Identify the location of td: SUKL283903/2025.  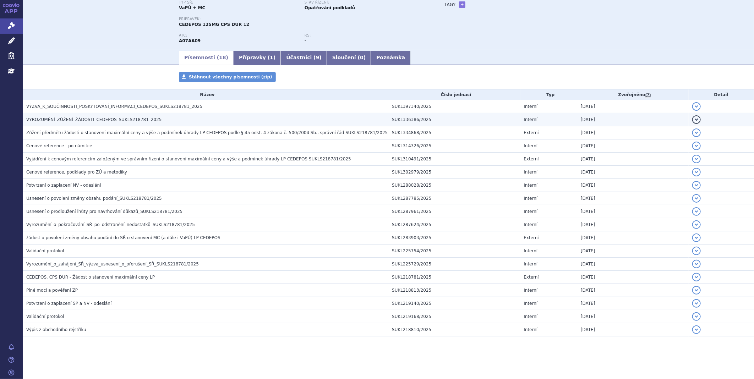
(455, 238).